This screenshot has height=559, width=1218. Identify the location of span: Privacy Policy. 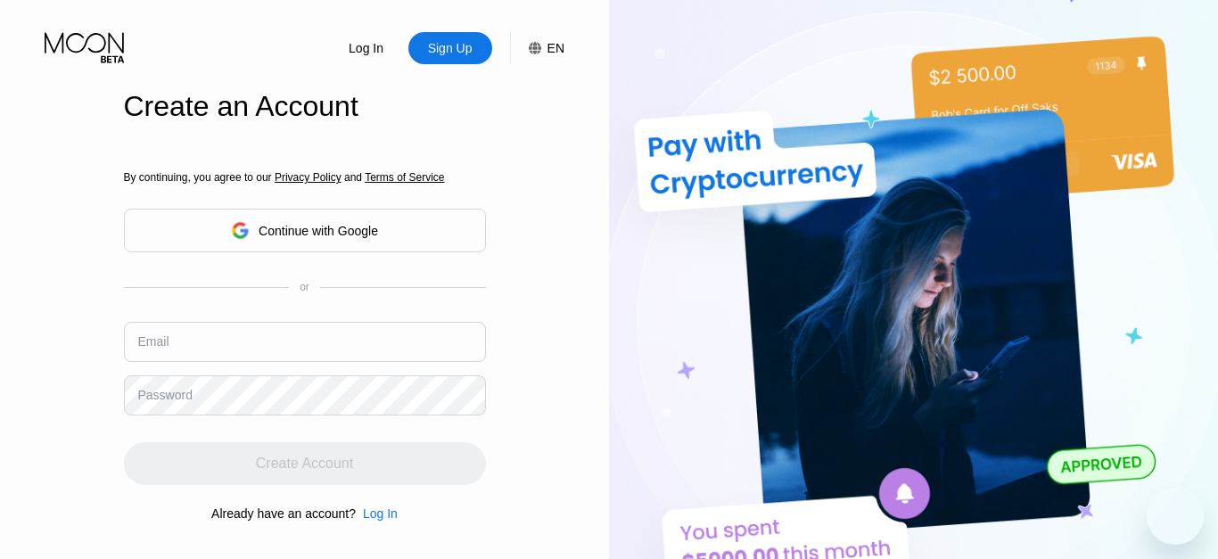
(308, 177).